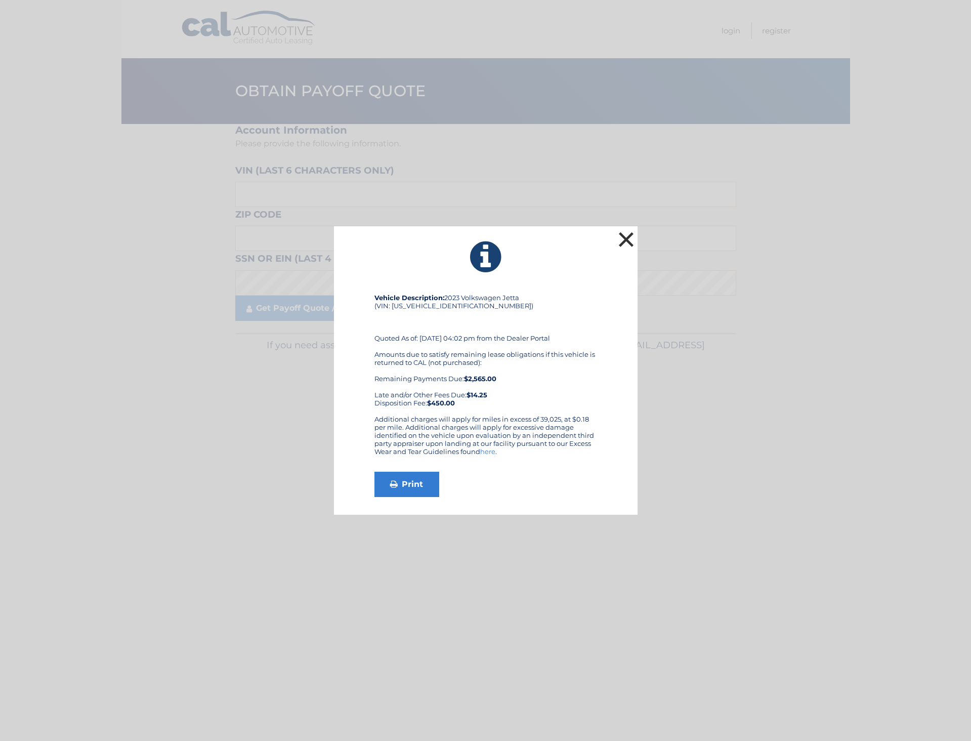  What do you see at coordinates (486, 439) in the screenshot?
I see `div: Additional charges will apply for miles in excess of 39,025, at $0.18 per mile. Additional charge...` at bounding box center [486, 439].